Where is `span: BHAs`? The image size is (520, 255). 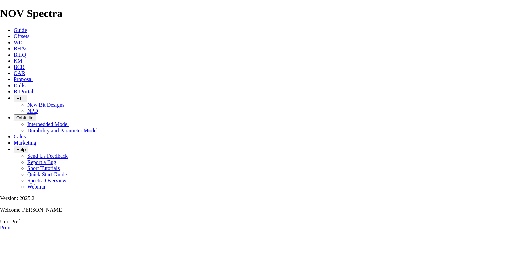
span: BHAs is located at coordinates (20, 48).